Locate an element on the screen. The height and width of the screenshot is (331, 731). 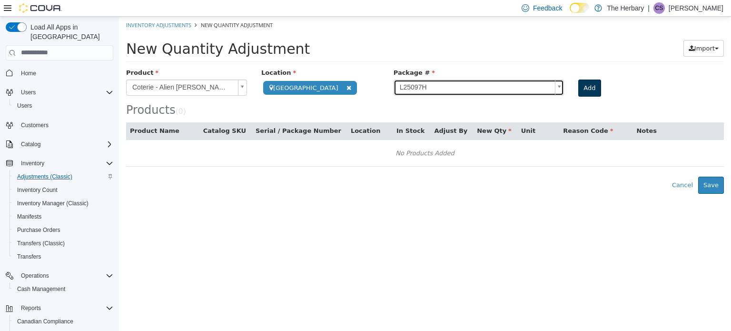
div: Carolyn Stona is located at coordinates (659, 8).